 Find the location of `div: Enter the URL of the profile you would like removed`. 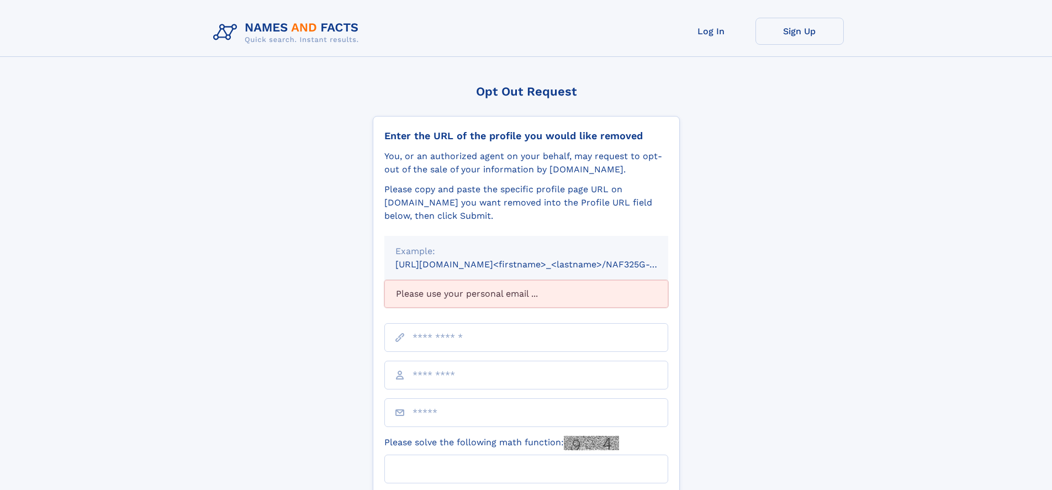

div: Enter the URL of the profile you would like removed is located at coordinates (526, 136).